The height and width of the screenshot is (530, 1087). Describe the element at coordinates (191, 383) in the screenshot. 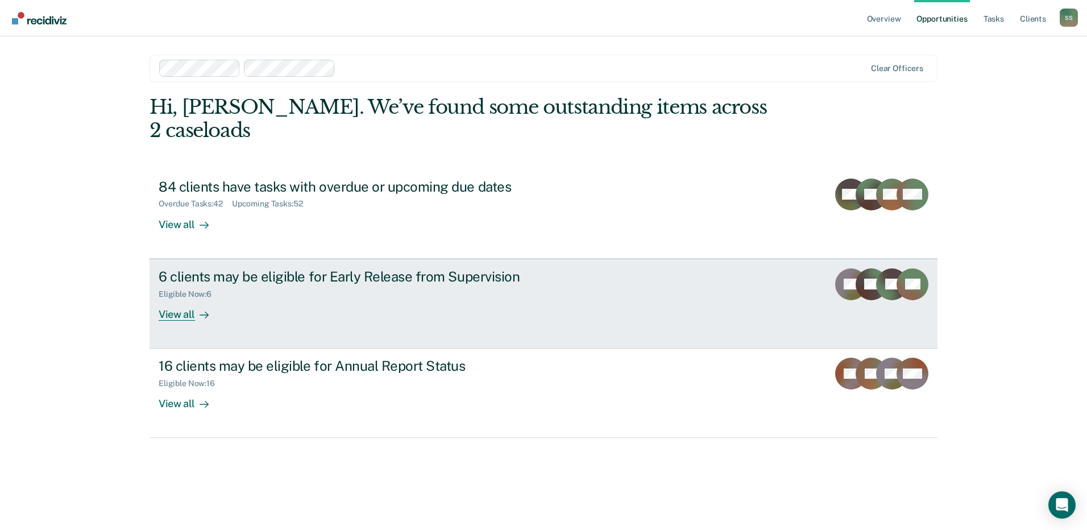

I see `div: Eligible Now : 16` at that location.